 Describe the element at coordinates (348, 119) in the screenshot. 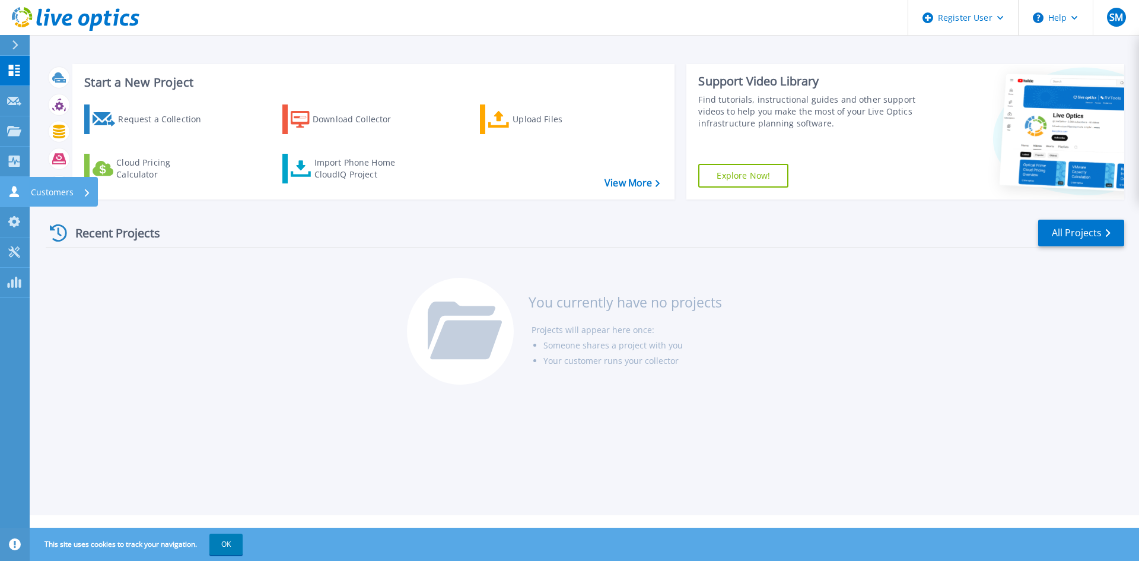

I see `a: Download Collector` at that location.